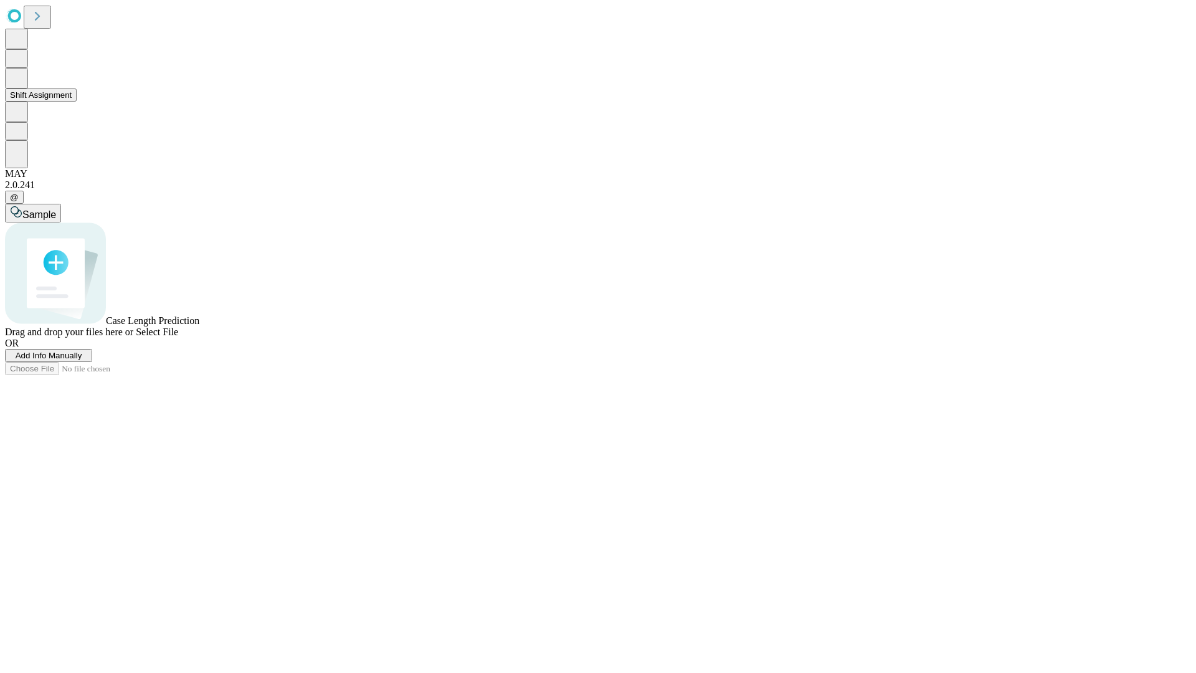 This screenshot has height=673, width=1196. What do you see at coordinates (39, 214) in the screenshot?
I see `span: Sample` at bounding box center [39, 214].